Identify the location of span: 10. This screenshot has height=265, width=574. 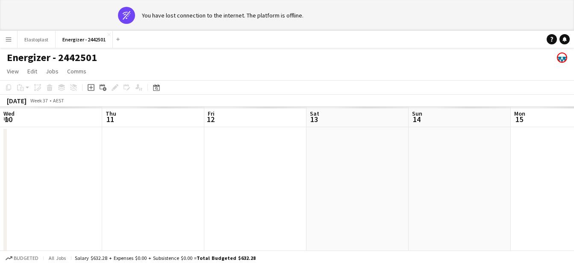
(8, 119).